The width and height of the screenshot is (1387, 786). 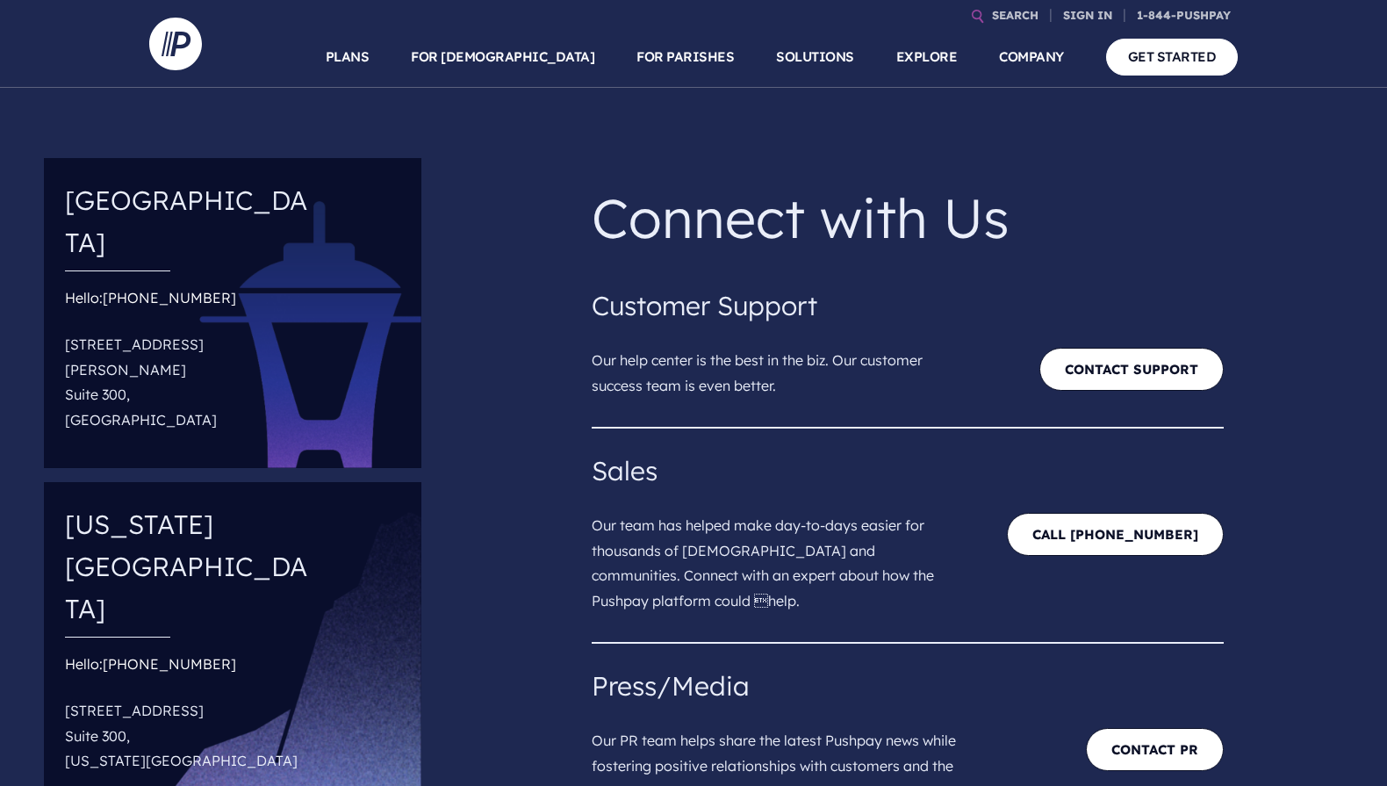 I want to click on a: EXPLORE, so click(x=927, y=57).